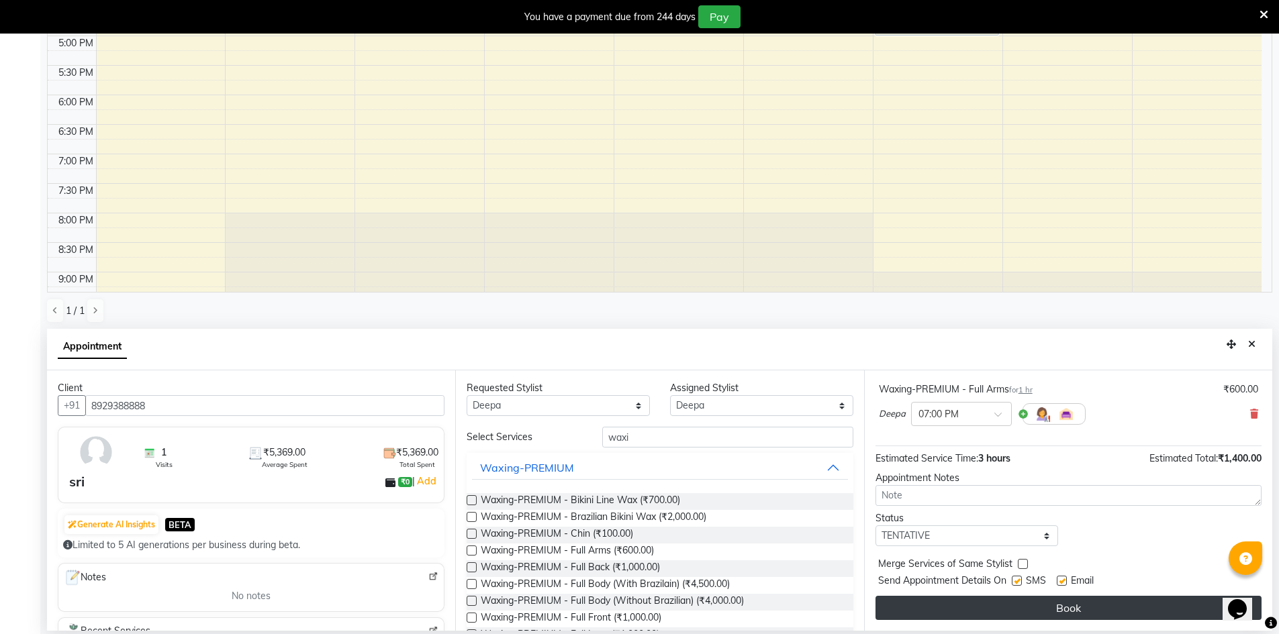 The image size is (1279, 634). I want to click on span: Visits, so click(164, 465).